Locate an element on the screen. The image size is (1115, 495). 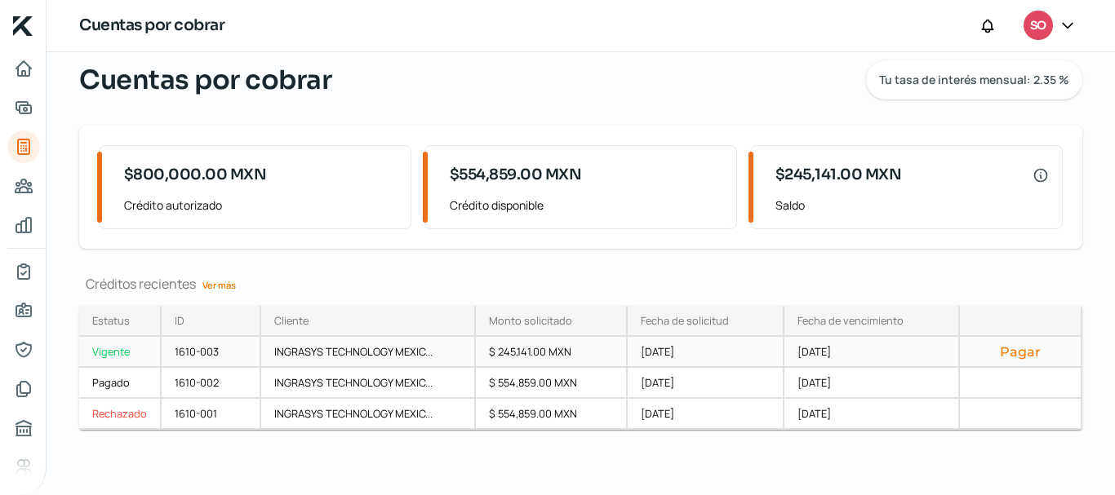
button: Pagar is located at coordinates (1020, 352).